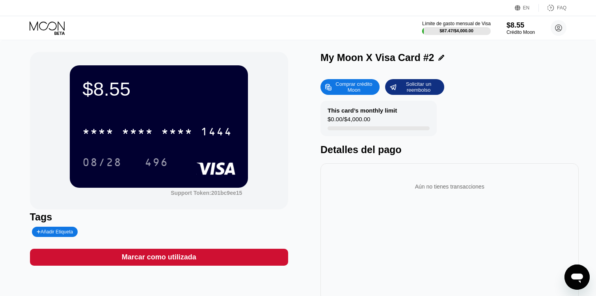 This screenshot has height=296, width=596. Describe the element at coordinates (520, 32) in the screenshot. I see `div: Crédito Moon` at that location.